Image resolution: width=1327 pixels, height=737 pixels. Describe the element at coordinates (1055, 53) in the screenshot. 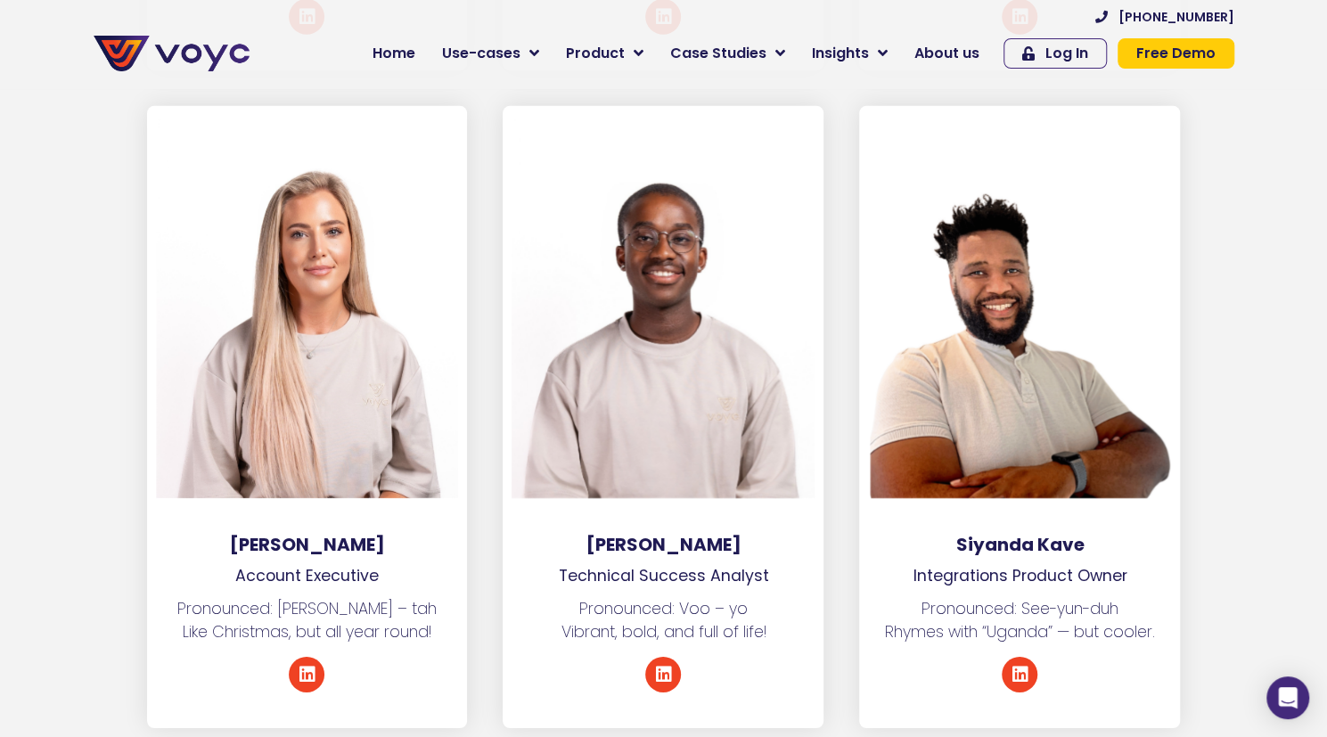

I see `a: Log In` at that location.